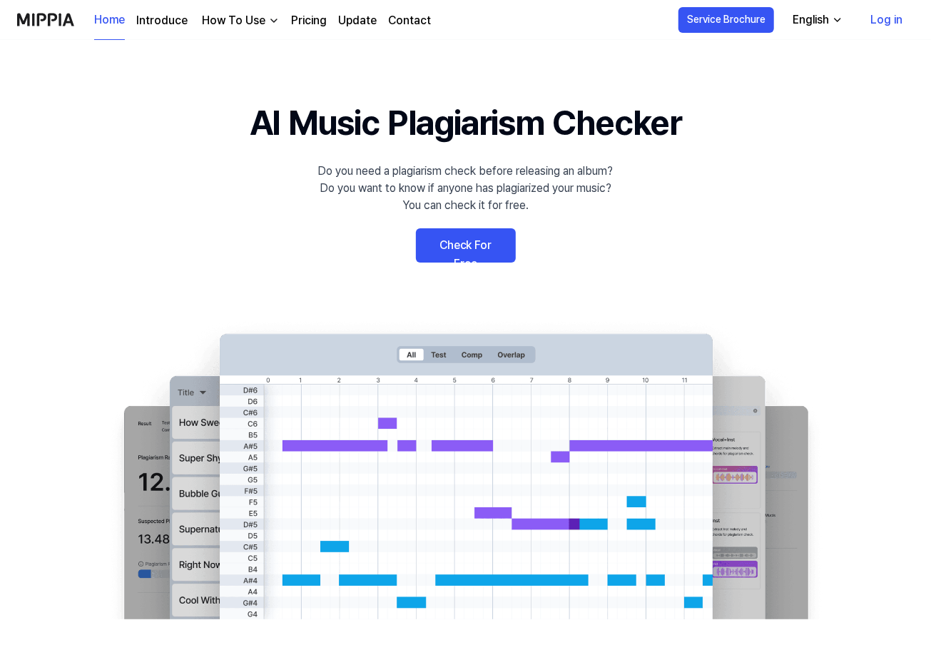 The height and width of the screenshot is (650, 931). Describe the element at coordinates (466, 245) in the screenshot. I see `a: Check For Free` at that location.